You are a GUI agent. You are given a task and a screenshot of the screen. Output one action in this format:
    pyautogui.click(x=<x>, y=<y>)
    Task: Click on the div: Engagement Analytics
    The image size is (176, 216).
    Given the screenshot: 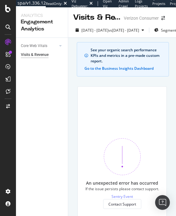 What is the action you would take?
    pyautogui.click(x=42, y=25)
    